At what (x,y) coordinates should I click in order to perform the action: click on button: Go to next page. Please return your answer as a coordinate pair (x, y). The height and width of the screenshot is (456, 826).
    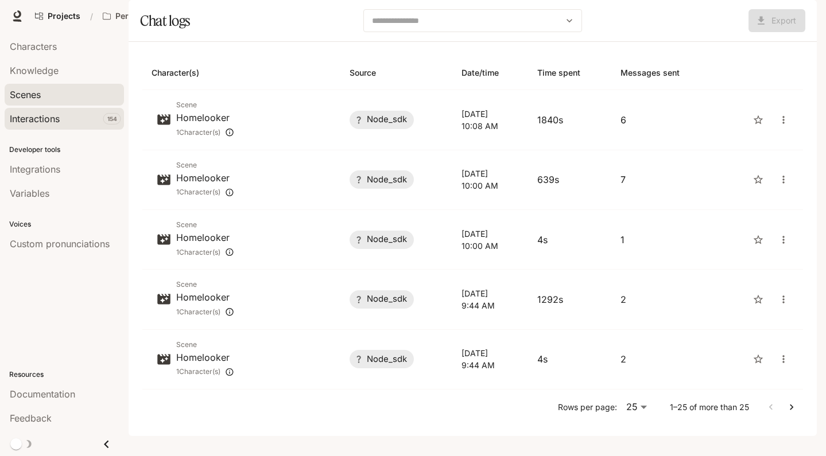
    Looking at the image, I should click on (791, 408).